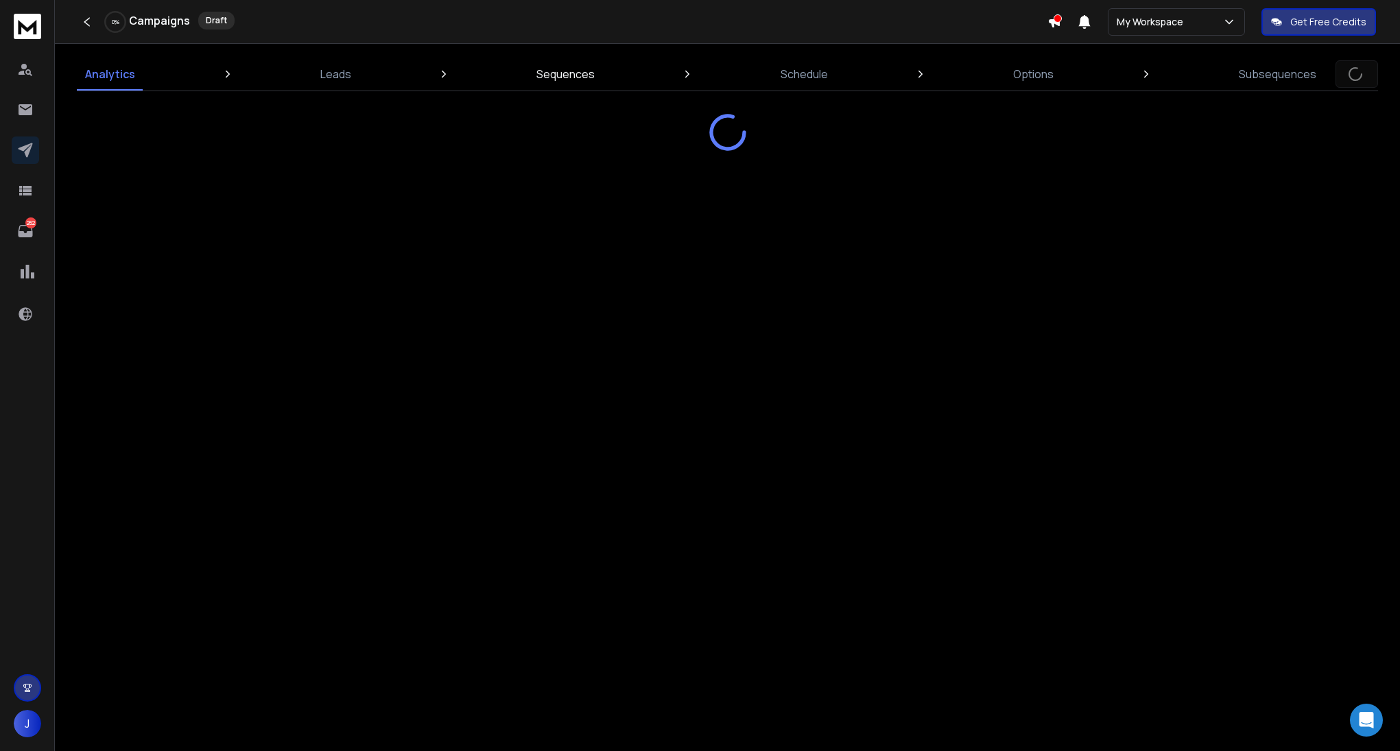 Image resolution: width=1400 pixels, height=751 pixels. Describe the element at coordinates (1278, 74) in the screenshot. I see `a: Subsequences` at that location.